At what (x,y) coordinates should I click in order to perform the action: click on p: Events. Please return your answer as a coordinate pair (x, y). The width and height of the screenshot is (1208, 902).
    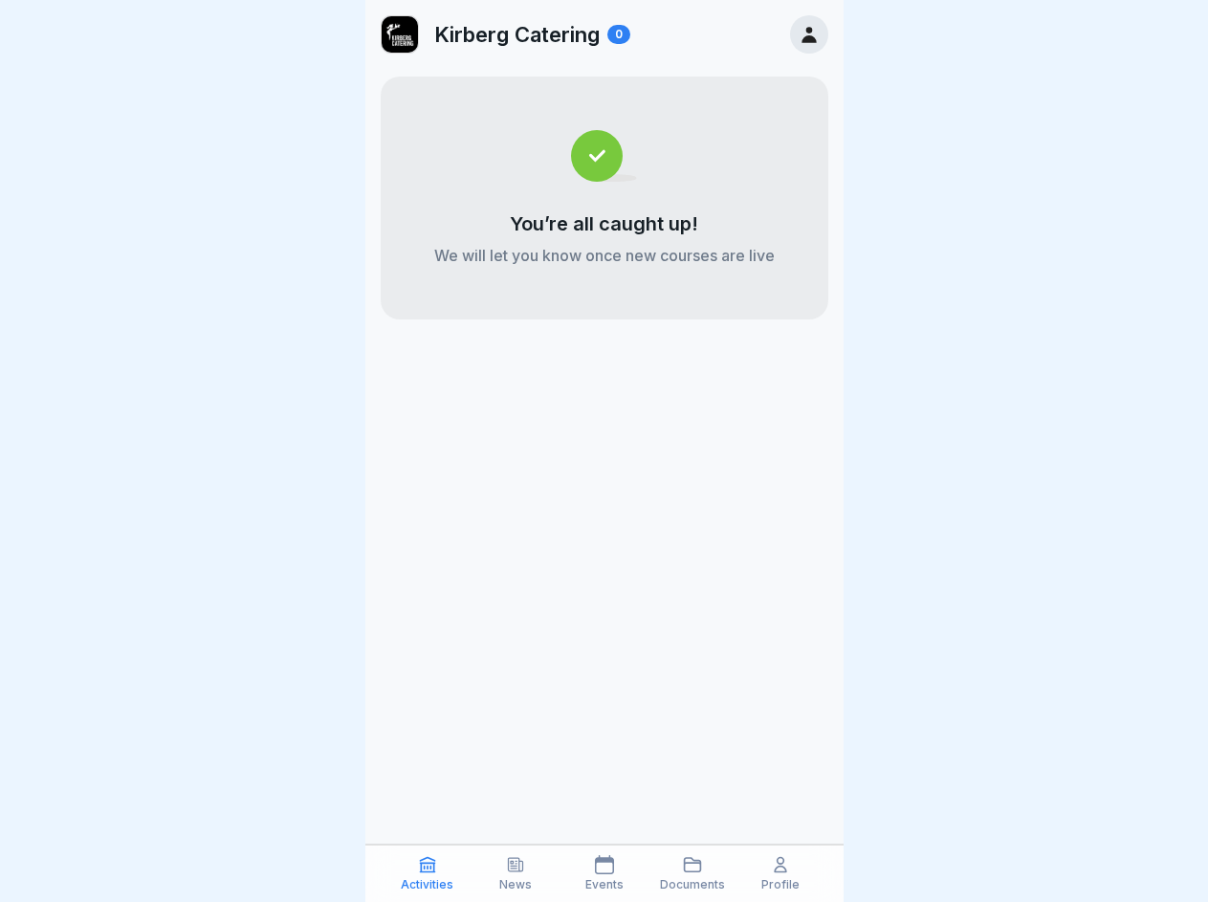
    Looking at the image, I should click on (605, 885).